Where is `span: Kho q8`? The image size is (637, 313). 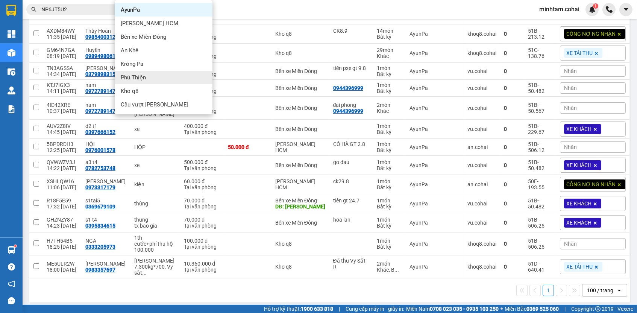
span: Kho q8 is located at coordinates (129, 91).